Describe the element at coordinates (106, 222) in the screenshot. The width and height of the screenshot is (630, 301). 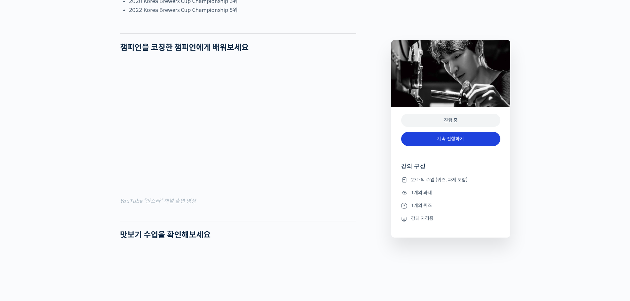
I see `span: 설정` at that location.